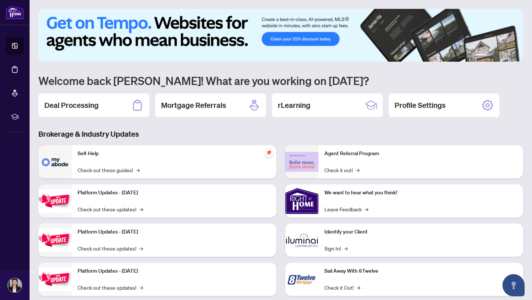 This screenshot has height=300, width=532. I want to click on a: Check it Out!→, so click(342, 287).